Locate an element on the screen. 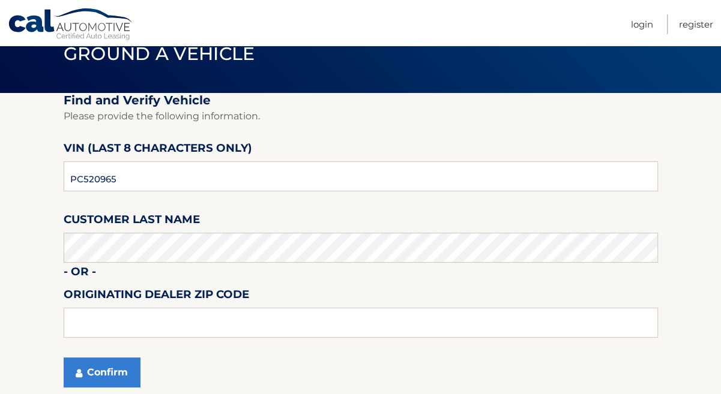 The width and height of the screenshot is (721, 394). a: Login is located at coordinates (642, 24).